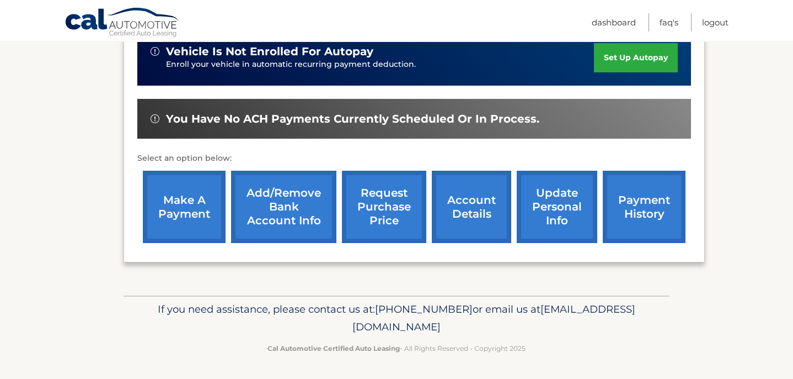 The height and width of the screenshot is (379, 793). What do you see at coordinates (270, 51) in the screenshot?
I see `span: vehicle is not enrolled for autopay` at bounding box center [270, 51].